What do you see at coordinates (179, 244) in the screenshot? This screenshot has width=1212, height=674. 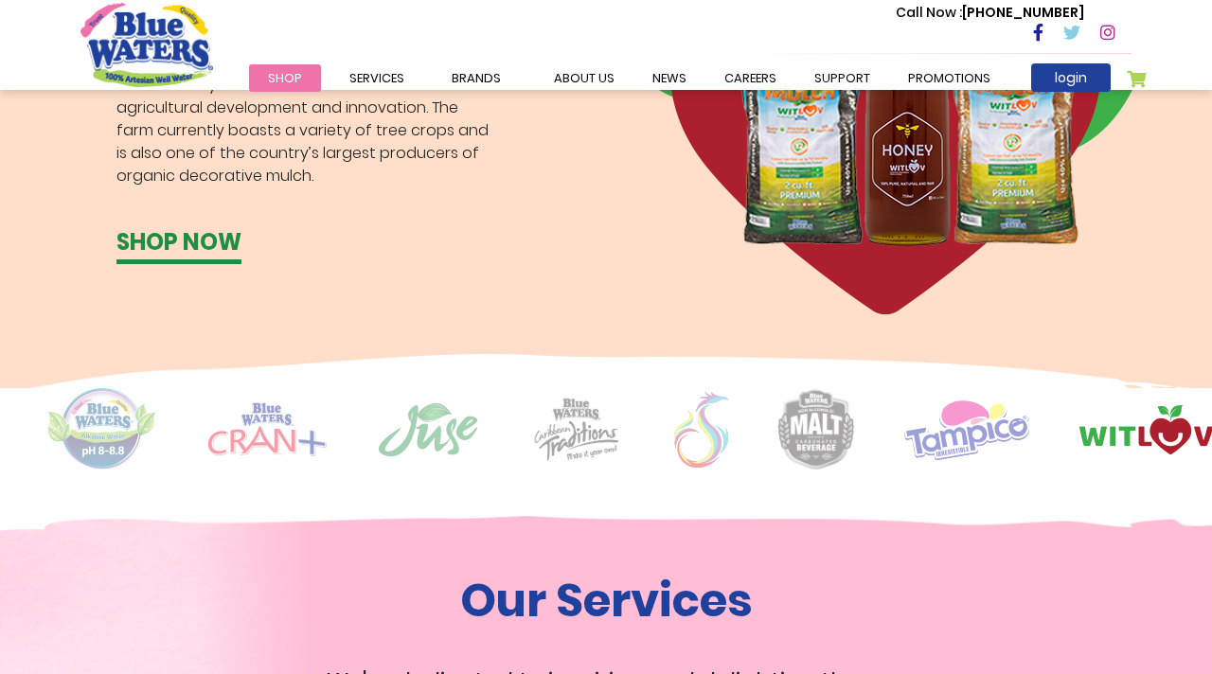 I see `a: Shop now` at bounding box center [179, 244].